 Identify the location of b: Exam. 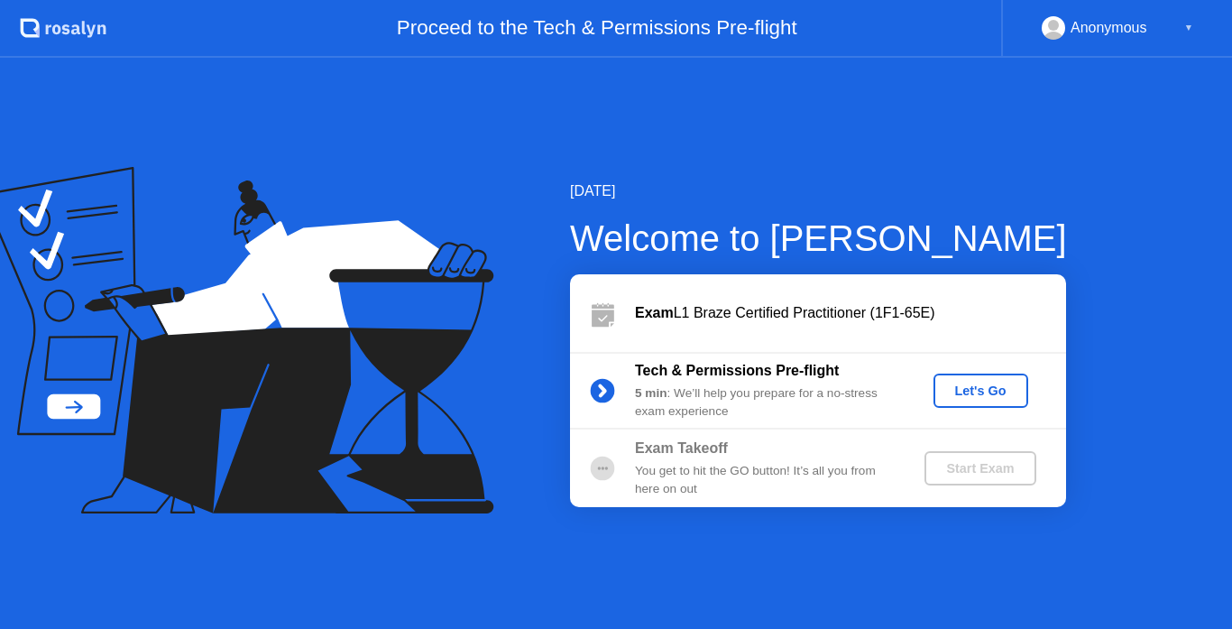
(654, 312).